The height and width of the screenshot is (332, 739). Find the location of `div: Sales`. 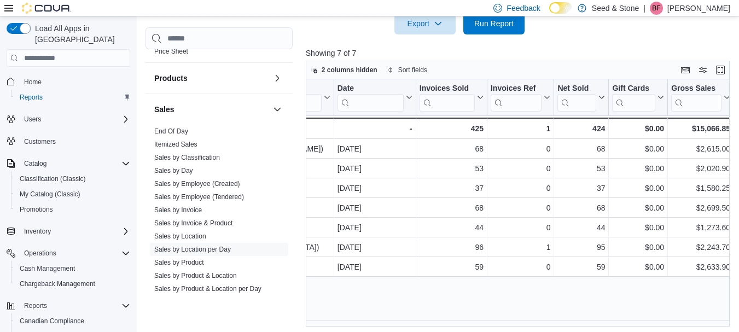

div: Sales is located at coordinates (219, 219).